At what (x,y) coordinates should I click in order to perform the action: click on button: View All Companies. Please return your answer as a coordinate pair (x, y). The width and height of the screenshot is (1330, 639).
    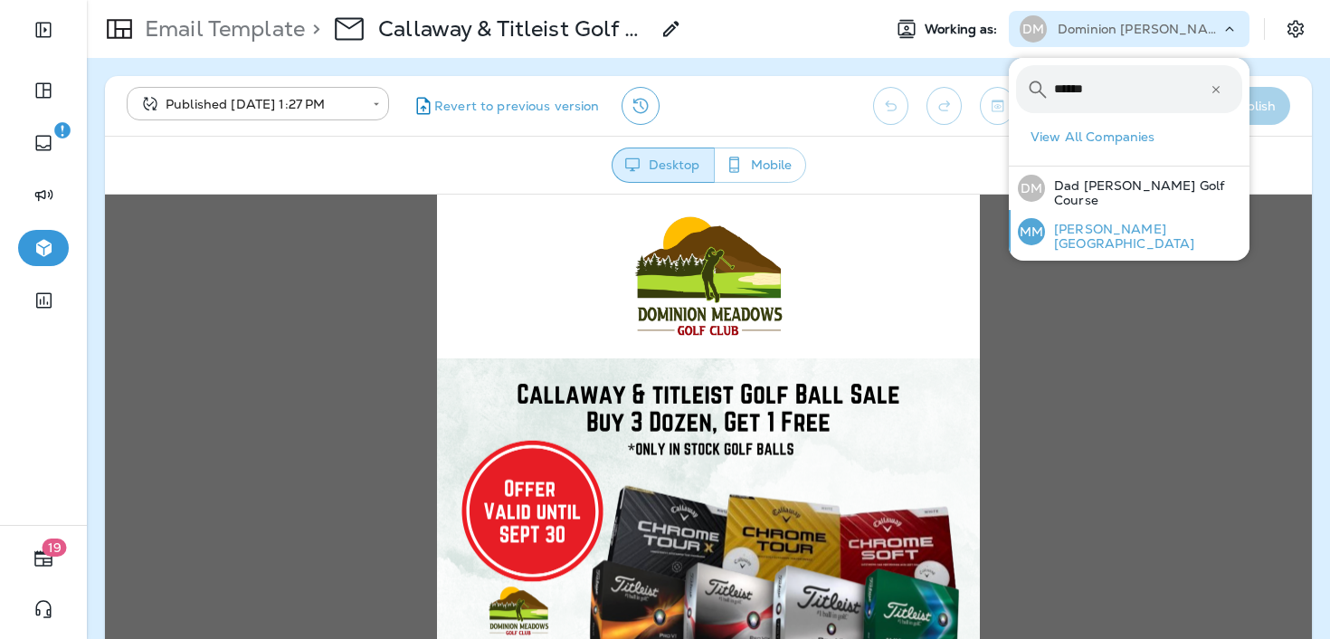
    Looking at the image, I should click on (1137, 137).